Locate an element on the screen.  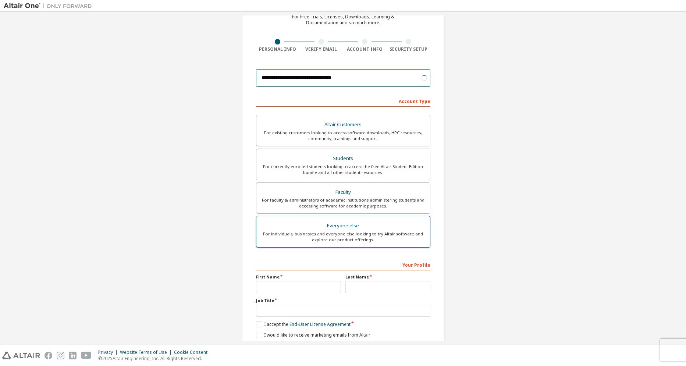
div: For individuals, businesses and everyone else looking to try Altair software and explore our prod... is located at coordinates (343, 237).